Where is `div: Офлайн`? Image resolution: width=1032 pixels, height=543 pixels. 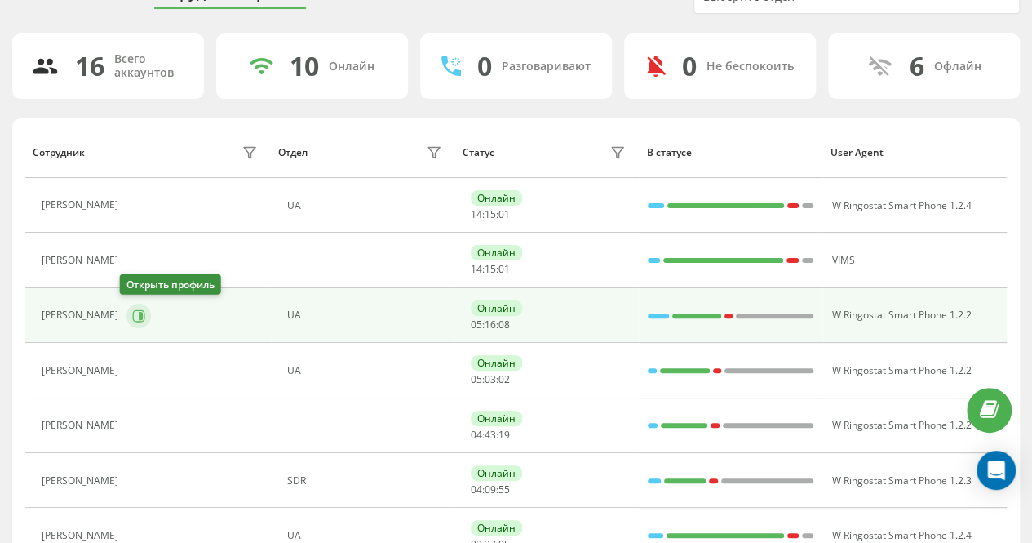 div: Офлайн is located at coordinates (958, 66).